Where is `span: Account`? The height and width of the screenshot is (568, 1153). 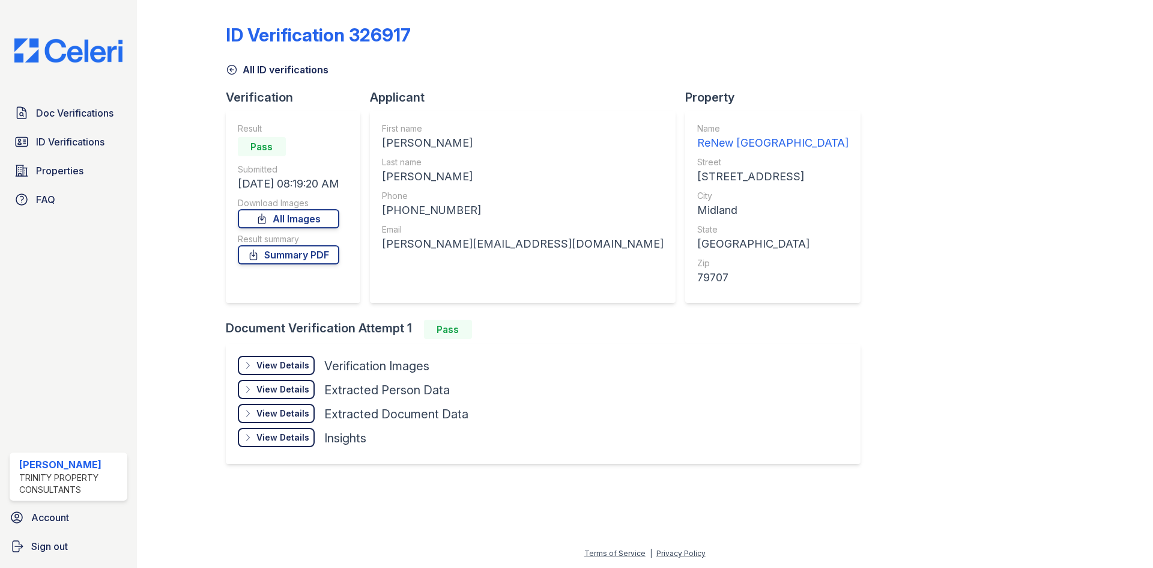
span: Account is located at coordinates (50, 517).